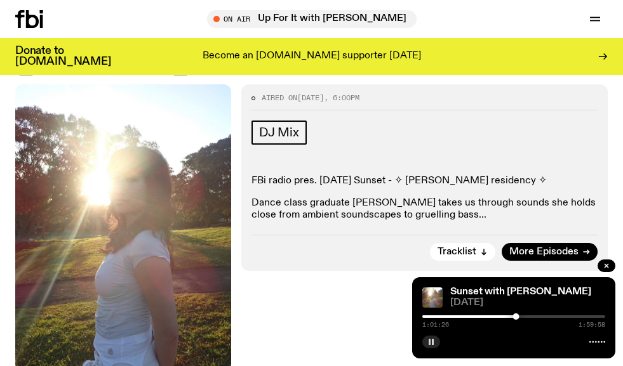  I want to click on span: 1:01:26, so click(436, 325).